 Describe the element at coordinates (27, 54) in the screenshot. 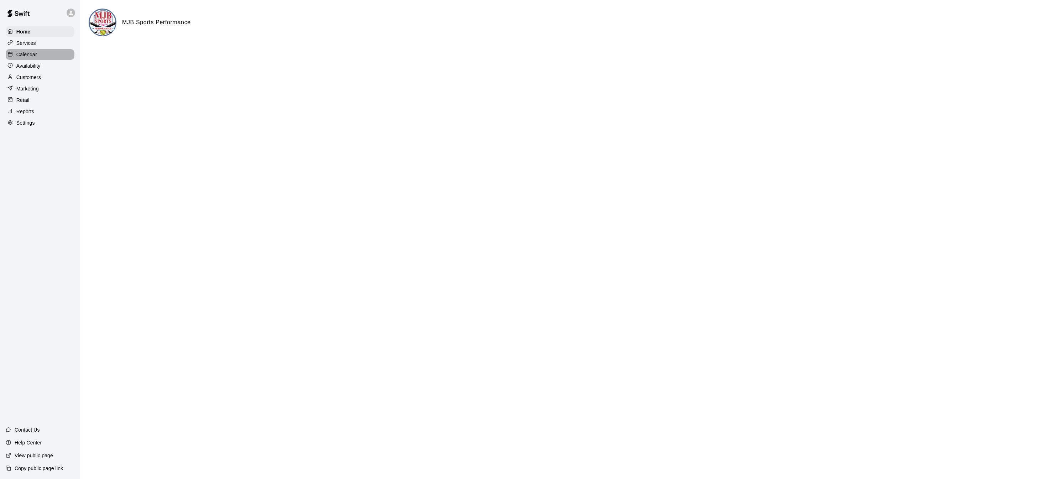

I see `p: Calendar` at that location.